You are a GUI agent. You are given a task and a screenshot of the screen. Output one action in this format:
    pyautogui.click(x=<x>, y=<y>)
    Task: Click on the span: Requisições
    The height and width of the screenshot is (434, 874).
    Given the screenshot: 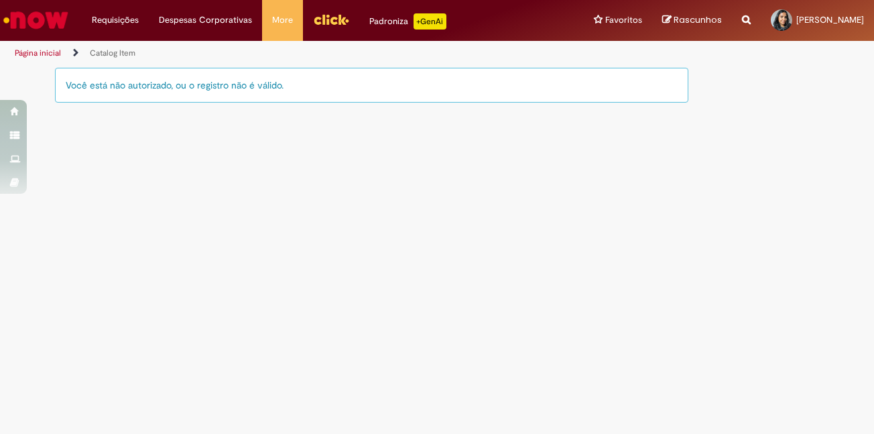 What is the action you would take?
    pyautogui.click(x=115, y=20)
    